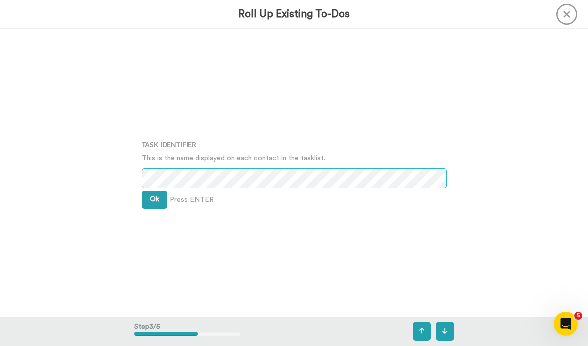 The height and width of the screenshot is (346, 588). I want to click on div: Step 3 / 5, so click(187, 332).